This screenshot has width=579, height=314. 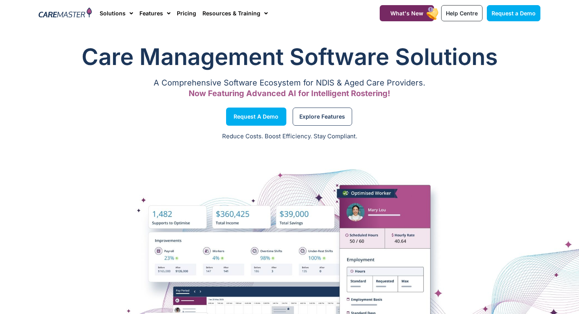 I want to click on a: What's New, so click(x=407, y=13).